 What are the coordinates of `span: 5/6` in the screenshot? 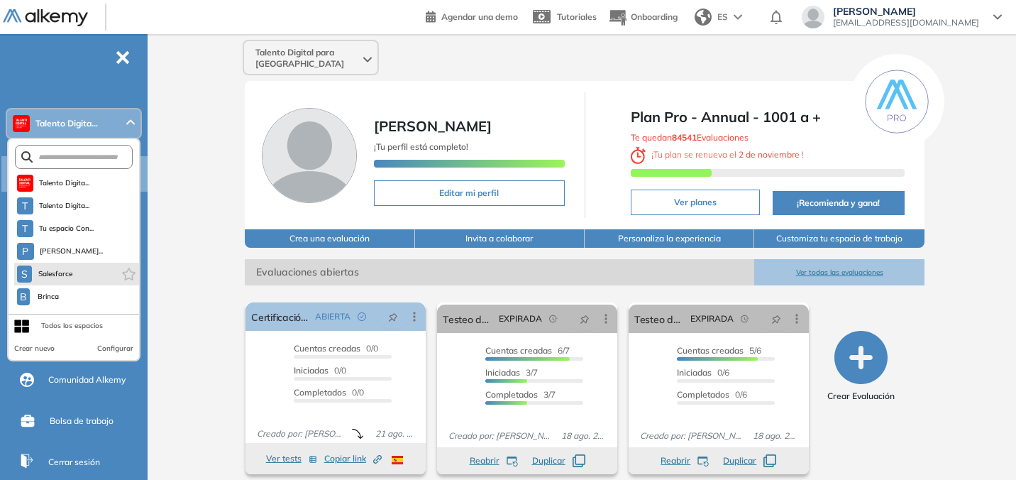 It's located at (719, 350).